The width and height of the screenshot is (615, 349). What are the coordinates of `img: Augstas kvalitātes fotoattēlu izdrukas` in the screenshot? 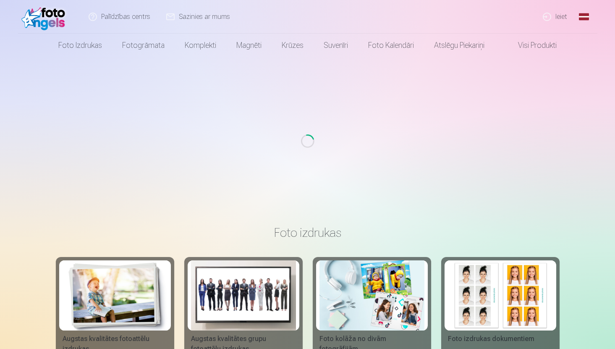 It's located at (115, 295).